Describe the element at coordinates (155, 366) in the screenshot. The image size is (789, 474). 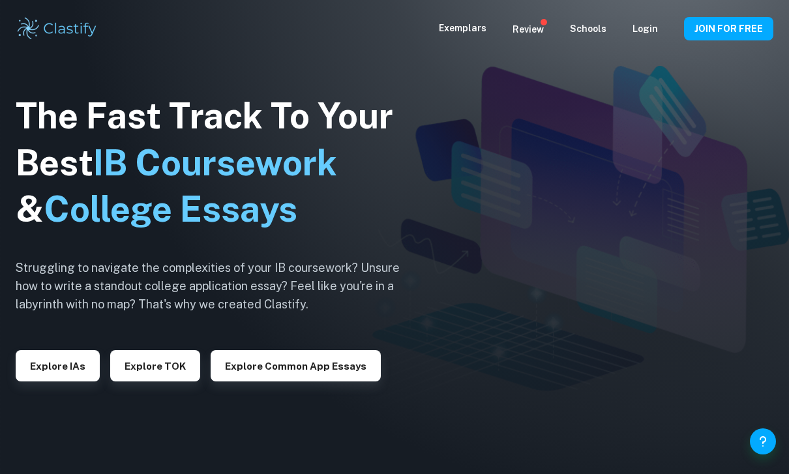
I see `button: Explore TOK` at that location.